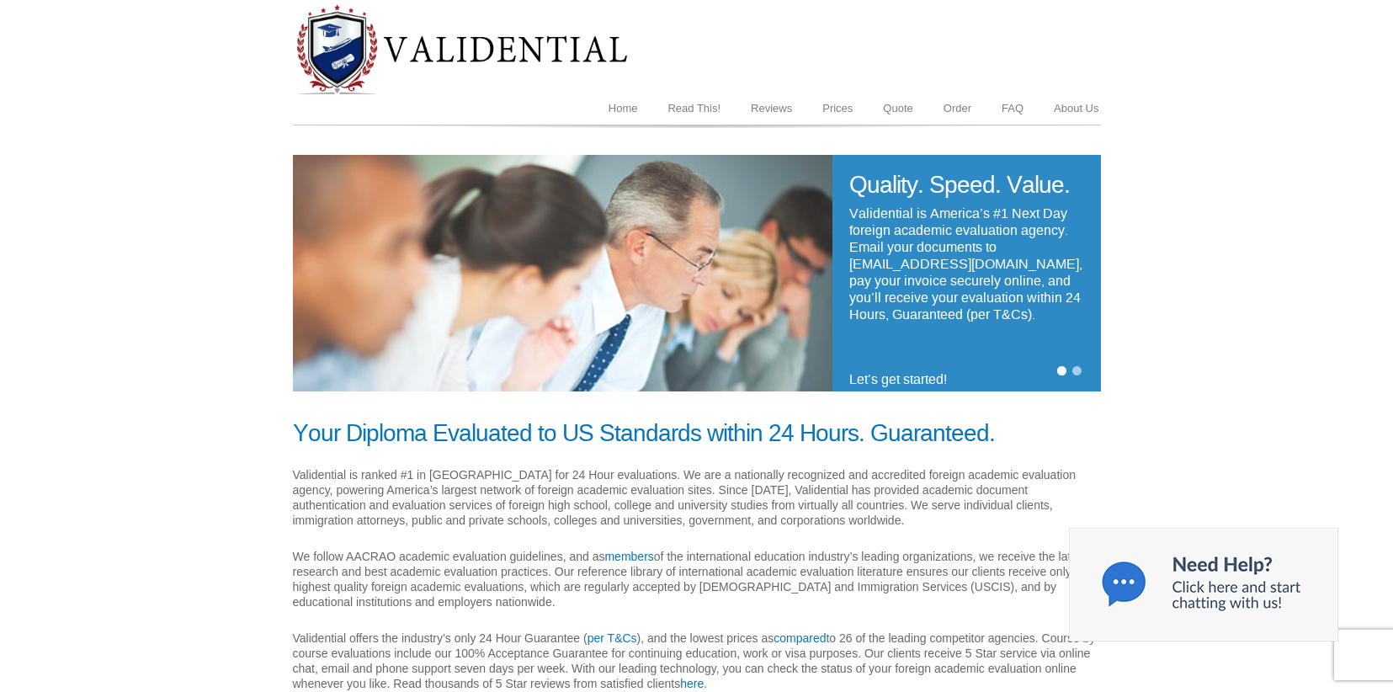 Image resolution: width=1393 pixels, height=692 pixels. What do you see at coordinates (461, 50) in the screenshot?
I see `img: Diploma Evaluation Service` at bounding box center [461, 50].